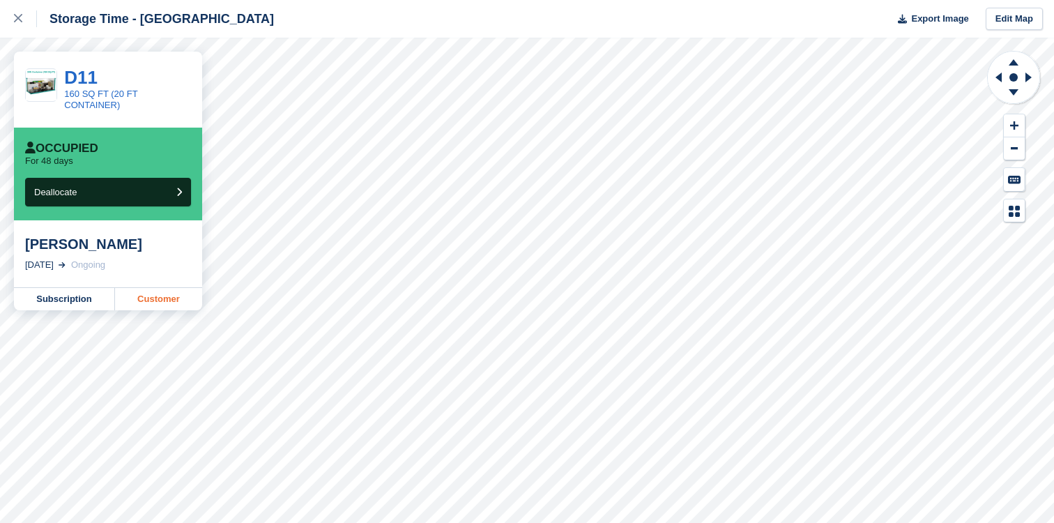  What do you see at coordinates (929, 19) in the screenshot?
I see `button: Export Image` at bounding box center [929, 19].